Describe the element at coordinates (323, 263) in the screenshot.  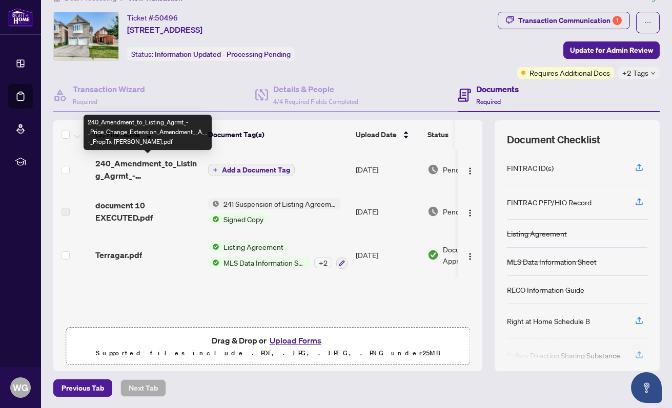
I see `div: + 2` at that location.